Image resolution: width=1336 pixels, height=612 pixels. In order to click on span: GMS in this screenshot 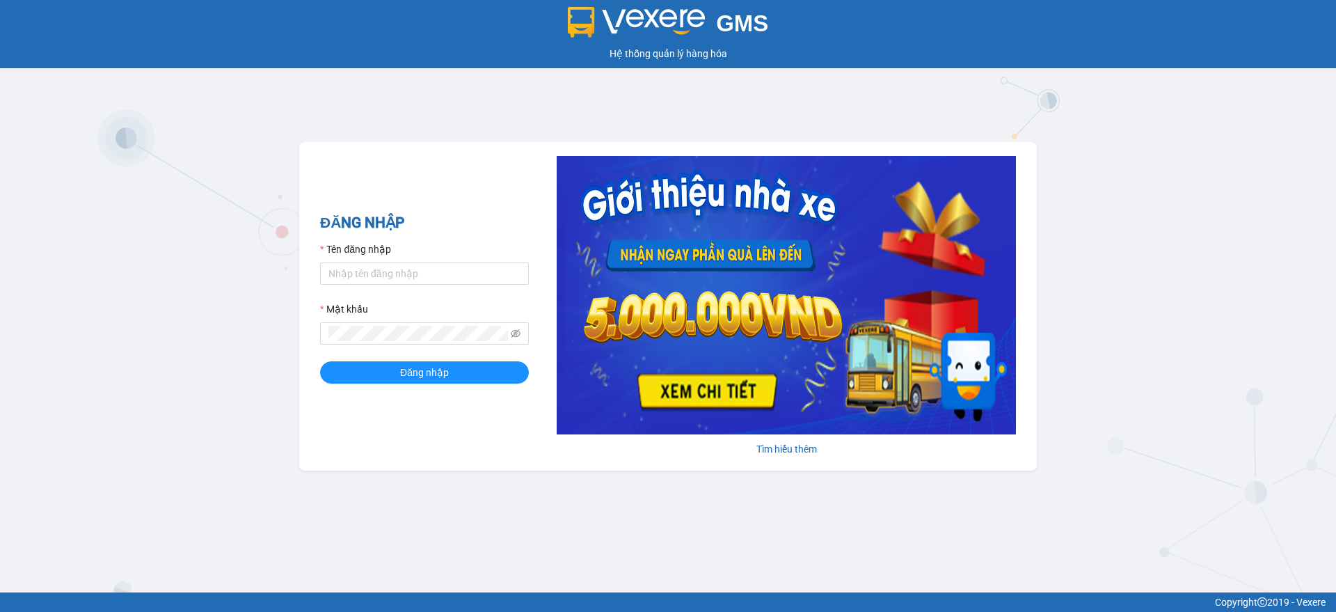, I will do `click(742, 23)`.